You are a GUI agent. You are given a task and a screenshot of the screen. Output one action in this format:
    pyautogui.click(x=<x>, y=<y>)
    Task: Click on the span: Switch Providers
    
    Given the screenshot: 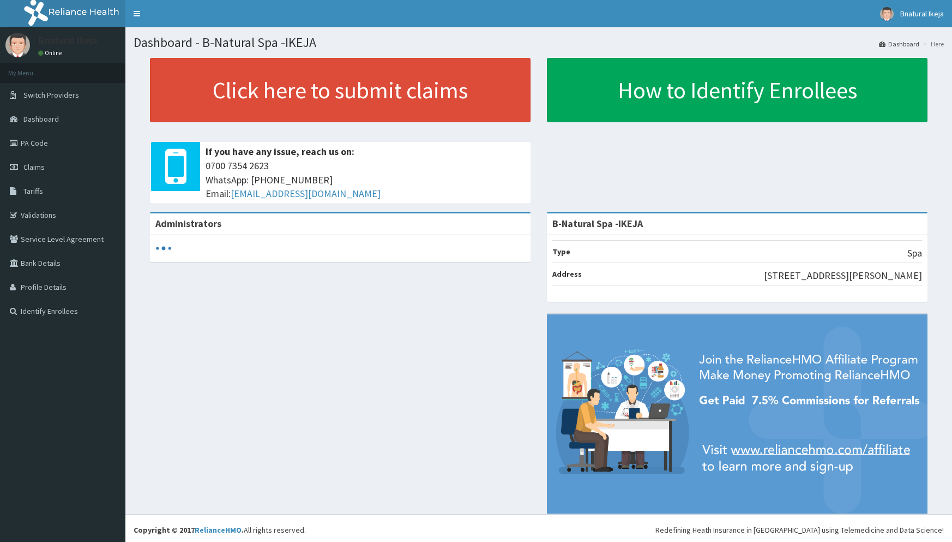 What is the action you would take?
    pyautogui.click(x=51, y=95)
    